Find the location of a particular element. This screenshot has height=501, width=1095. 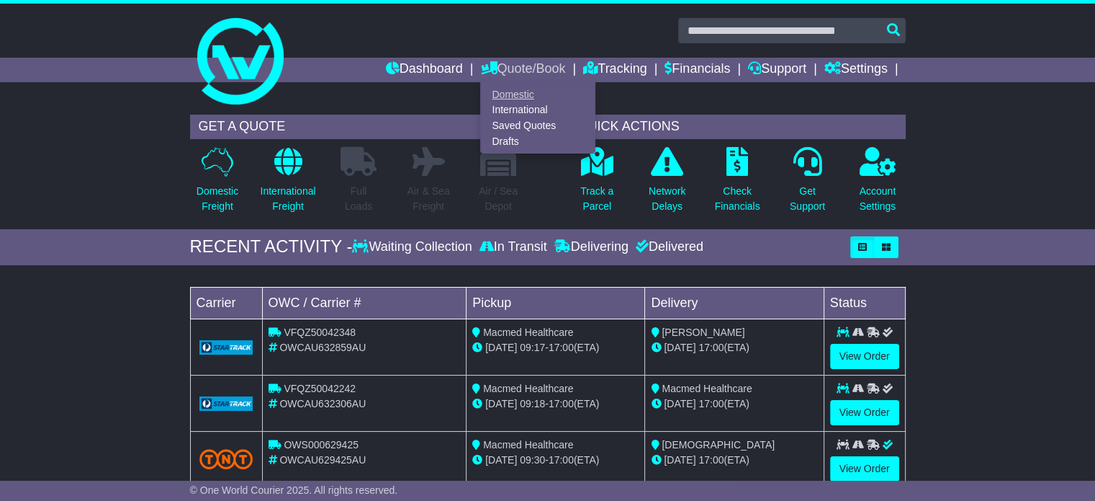

a: InternationalFreight is located at coordinates (287, 184).